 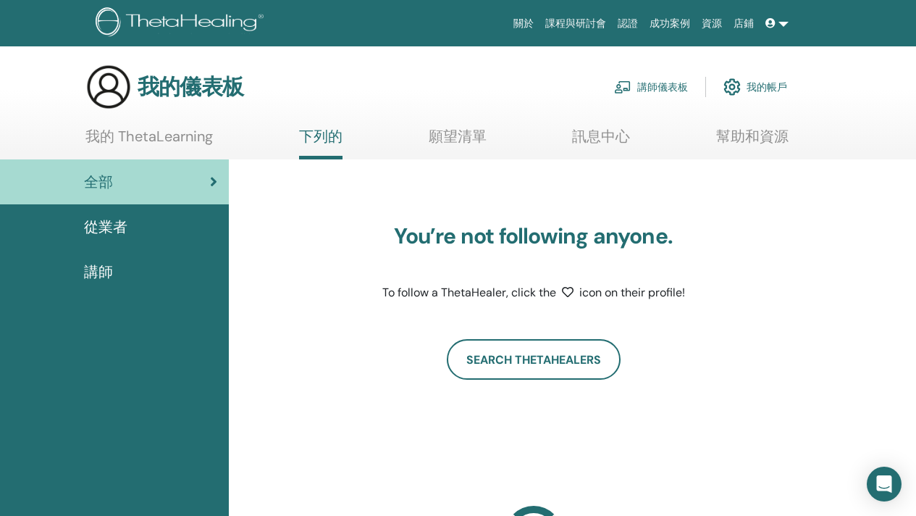 I want to click on font: 下列的, so click(x=321, y=136).